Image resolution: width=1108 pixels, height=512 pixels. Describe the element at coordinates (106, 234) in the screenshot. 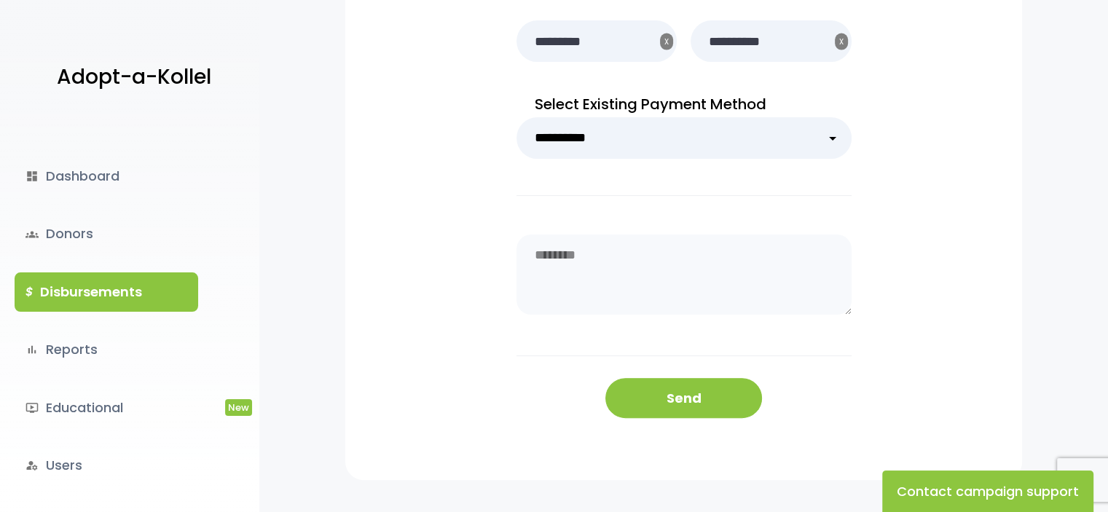

I see `a: groupsDonors` at that location.